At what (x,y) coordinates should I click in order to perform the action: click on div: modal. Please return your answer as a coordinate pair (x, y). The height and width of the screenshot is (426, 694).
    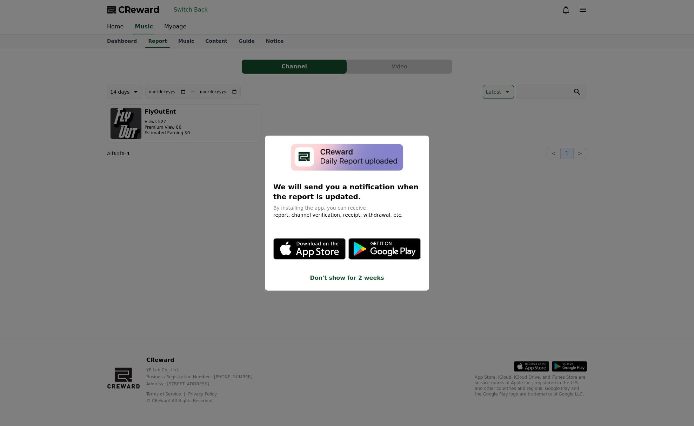
    Looking at the image, I should click on (347, 213).